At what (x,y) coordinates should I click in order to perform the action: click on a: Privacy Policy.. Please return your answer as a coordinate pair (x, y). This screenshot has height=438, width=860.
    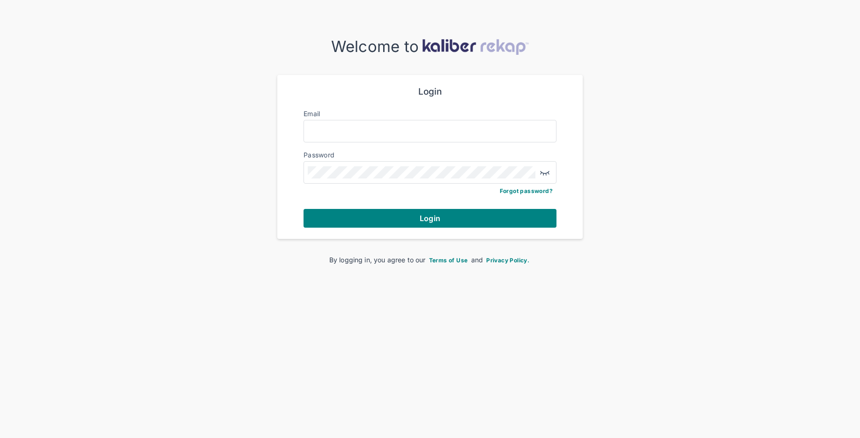
    Looking at the image, I should click on (507, 259).